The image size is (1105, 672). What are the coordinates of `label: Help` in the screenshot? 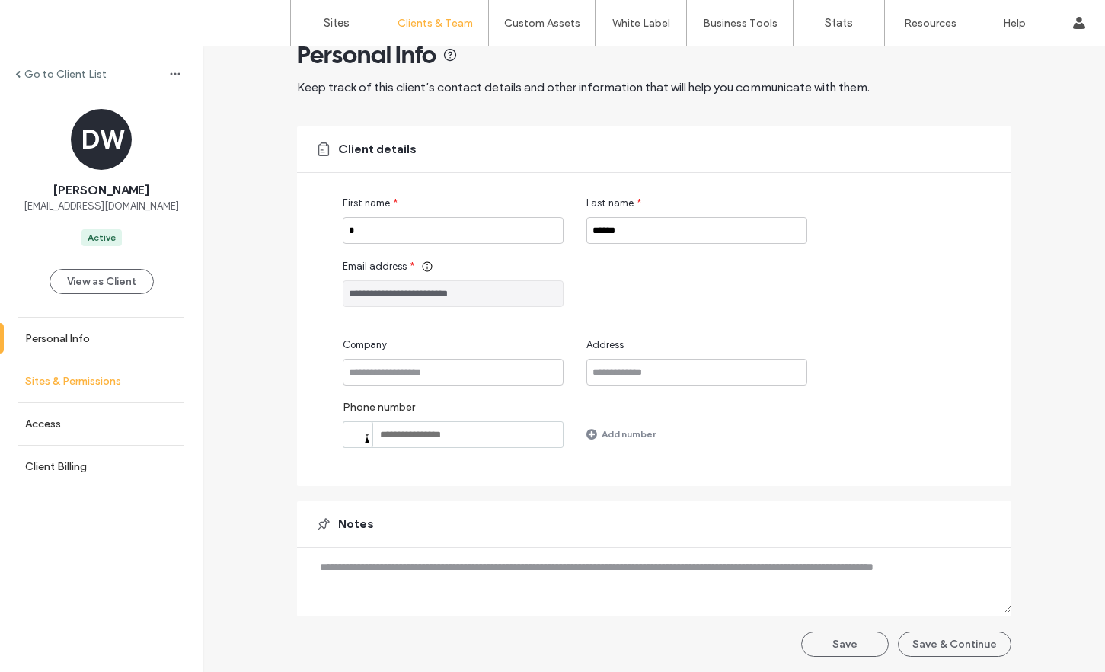 It's located at (1014, 23).